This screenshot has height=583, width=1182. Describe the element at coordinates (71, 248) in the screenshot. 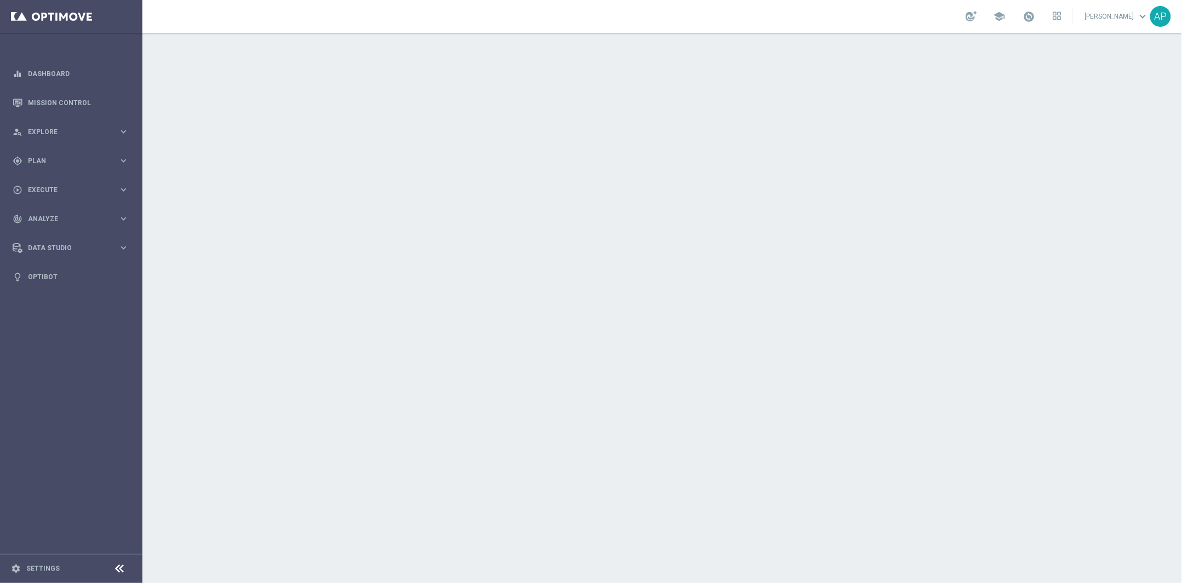

I see `div: Data Studio keyboard_arrow_right` at that location.